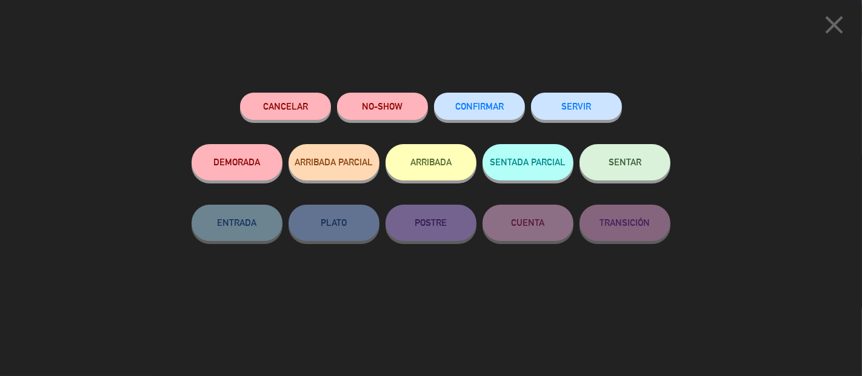 Image resolution: width=862 pixels, height=376 pixels. I want to click on i: close, so click(834, 25).